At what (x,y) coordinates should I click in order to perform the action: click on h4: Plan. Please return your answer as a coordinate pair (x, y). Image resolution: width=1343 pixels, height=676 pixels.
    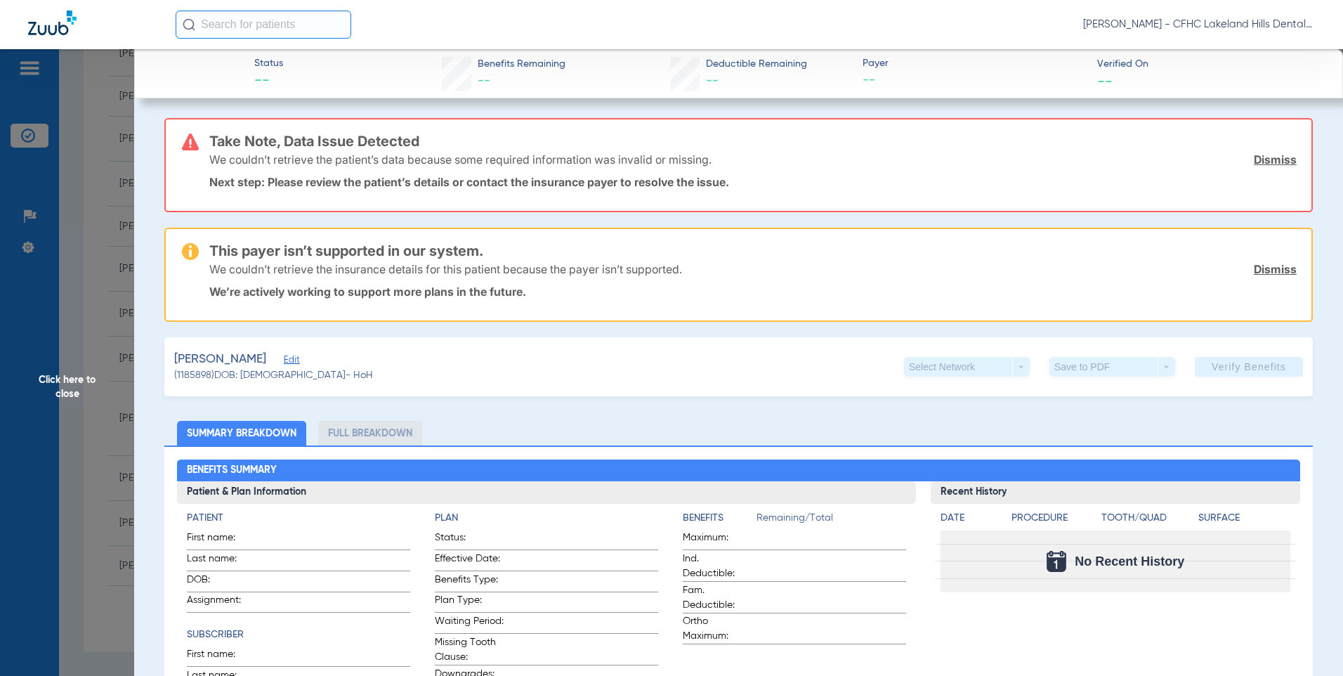
    Looking at the image, I should click on (546, 518).